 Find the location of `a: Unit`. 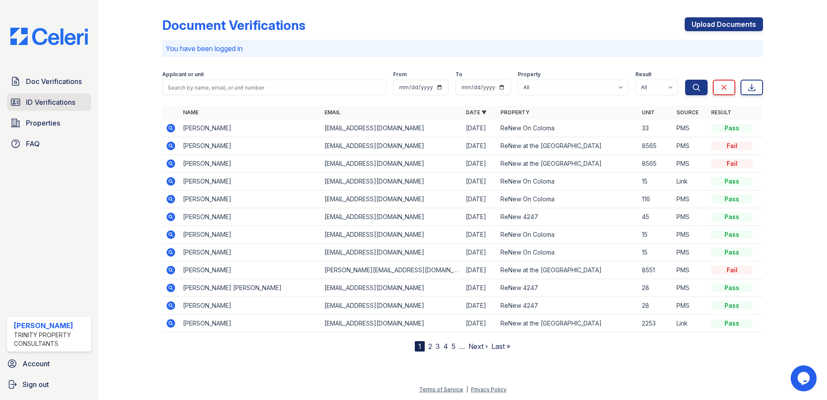

a: Unit is located at coordinates (649, 112).